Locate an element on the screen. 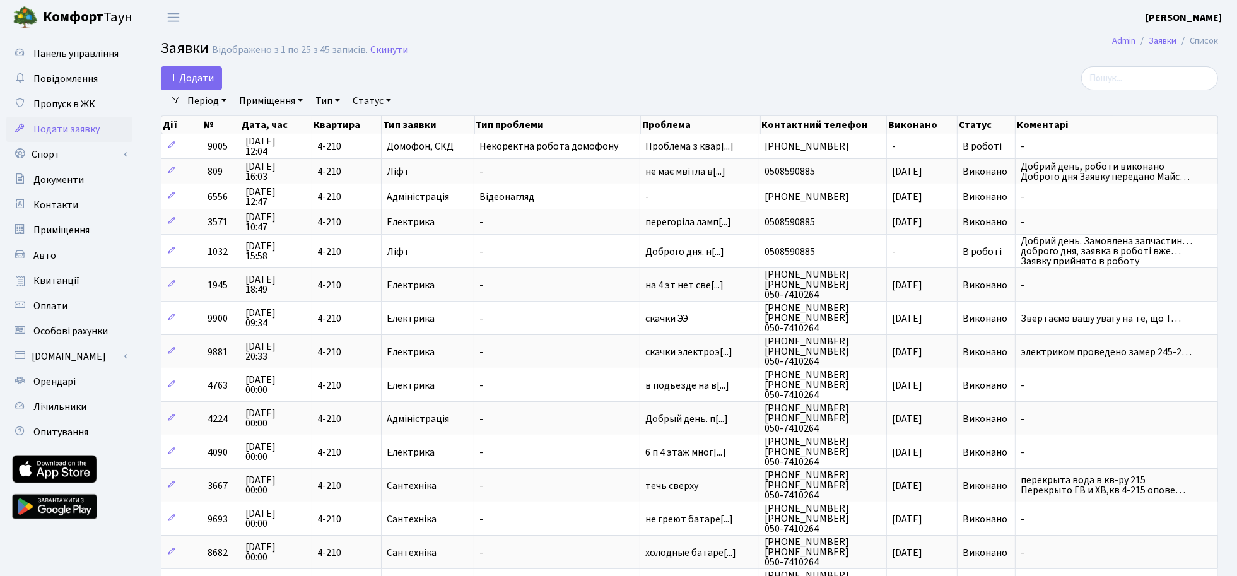 Image resolution: width=1237 pixels, height=576 pixels. span: на 4 эт нет све[...] is located at coordinates (685, 285).